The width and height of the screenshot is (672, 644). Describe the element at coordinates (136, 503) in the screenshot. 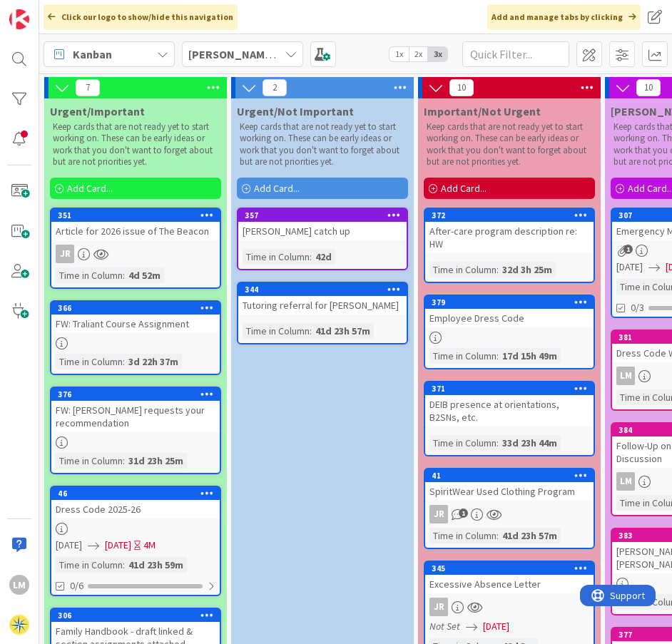

I see `div: 46Dress Code 2025-26` at that location.